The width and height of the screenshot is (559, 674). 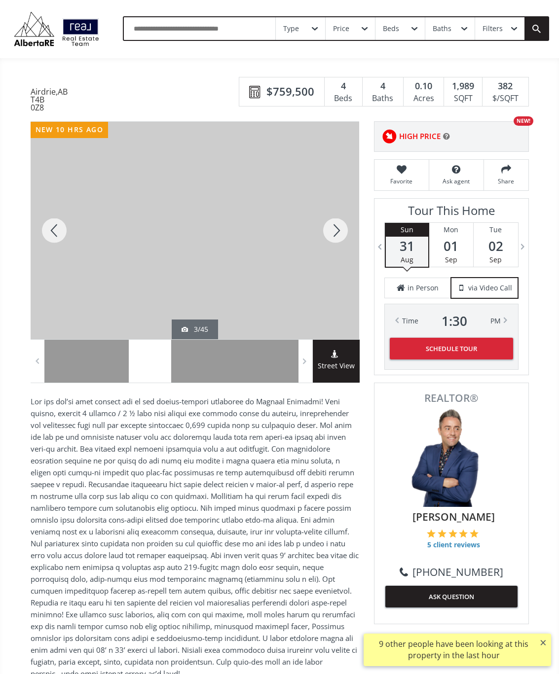 What do you see at coordinates (496, 230) in the screenshot?
I see `div: Tue` at bounding box center [496, 230].